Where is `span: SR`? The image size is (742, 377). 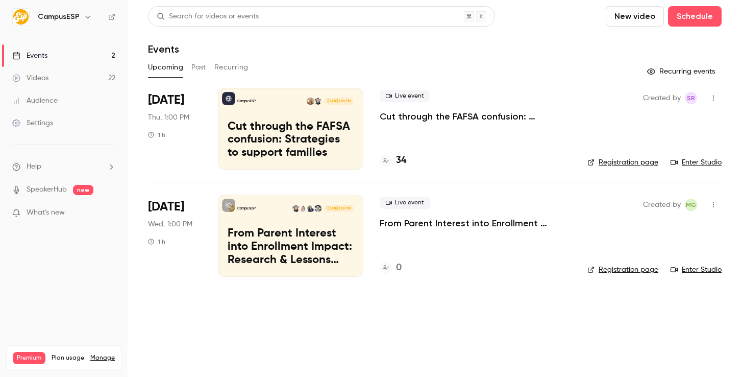 span: SR is located at coordinates (691, 98).